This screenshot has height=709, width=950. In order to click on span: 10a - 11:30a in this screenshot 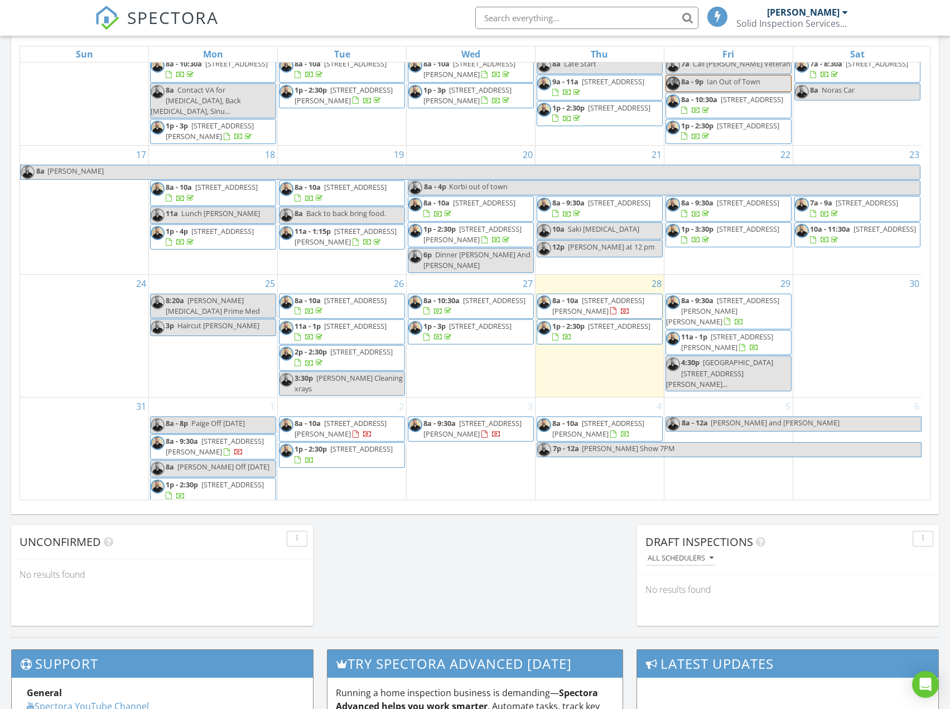, I will do `click(830, 229)`.